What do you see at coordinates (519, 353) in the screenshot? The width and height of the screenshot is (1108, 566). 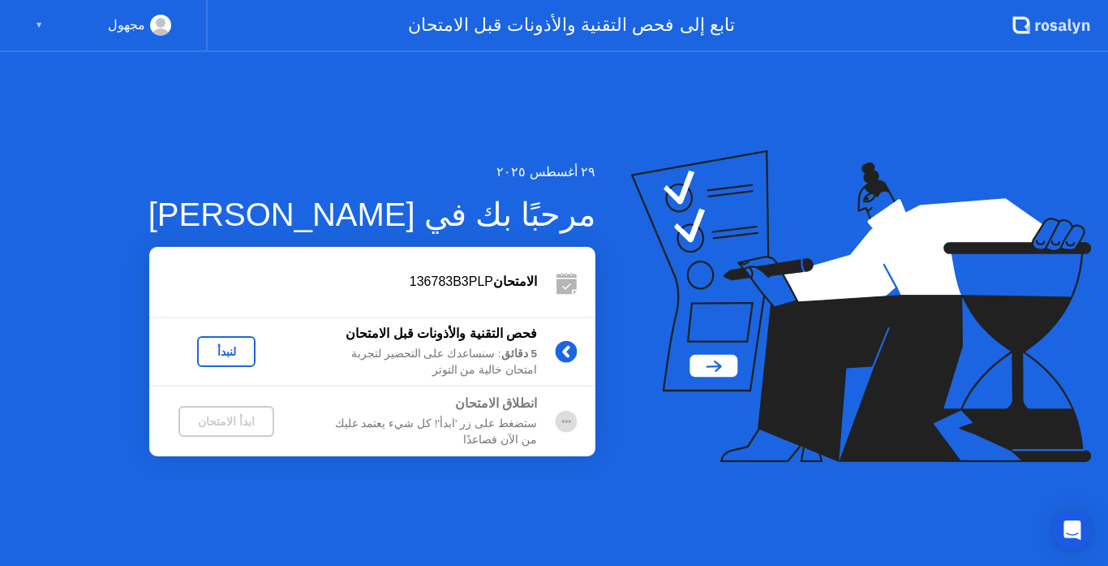 I see `b: 5 دقائق` at bounding box center [519, 353].